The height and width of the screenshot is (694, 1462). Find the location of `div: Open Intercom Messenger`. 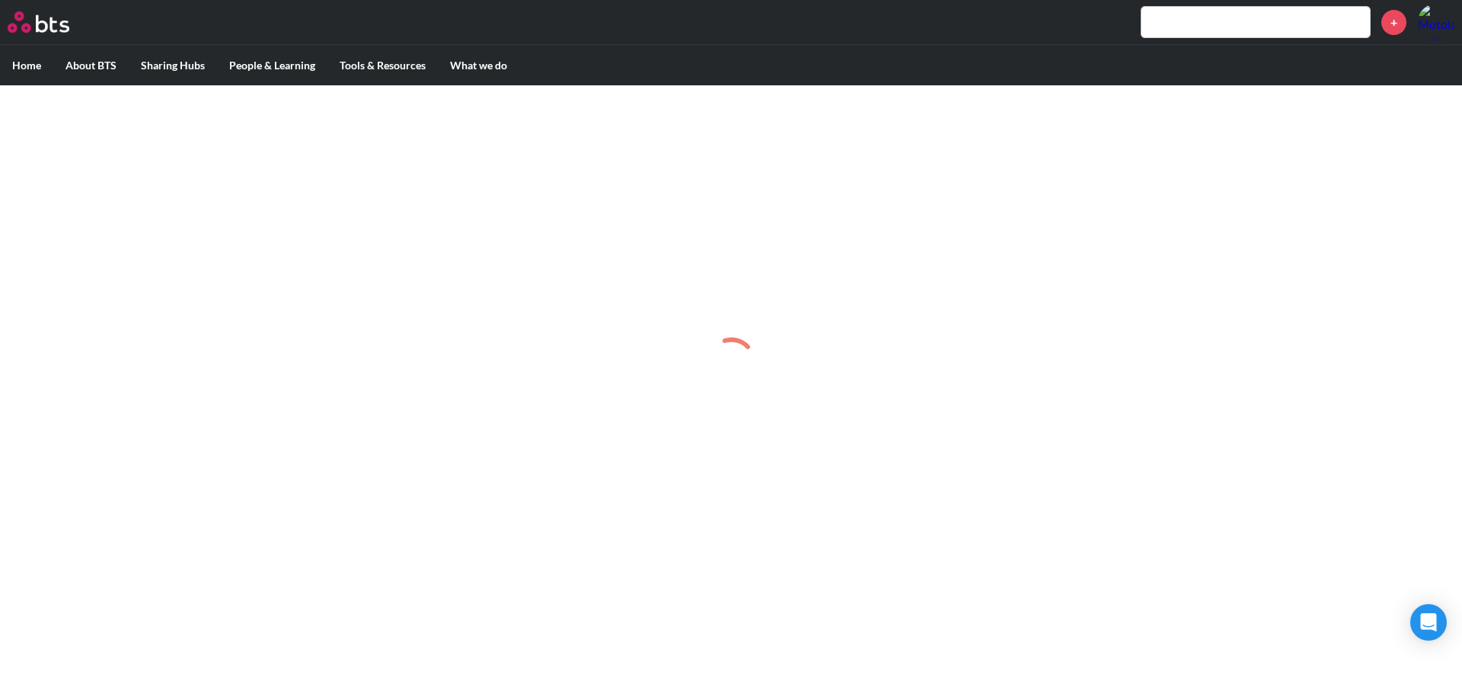

div: Open Intercom Messenger is located at coordinates (1429, 622).